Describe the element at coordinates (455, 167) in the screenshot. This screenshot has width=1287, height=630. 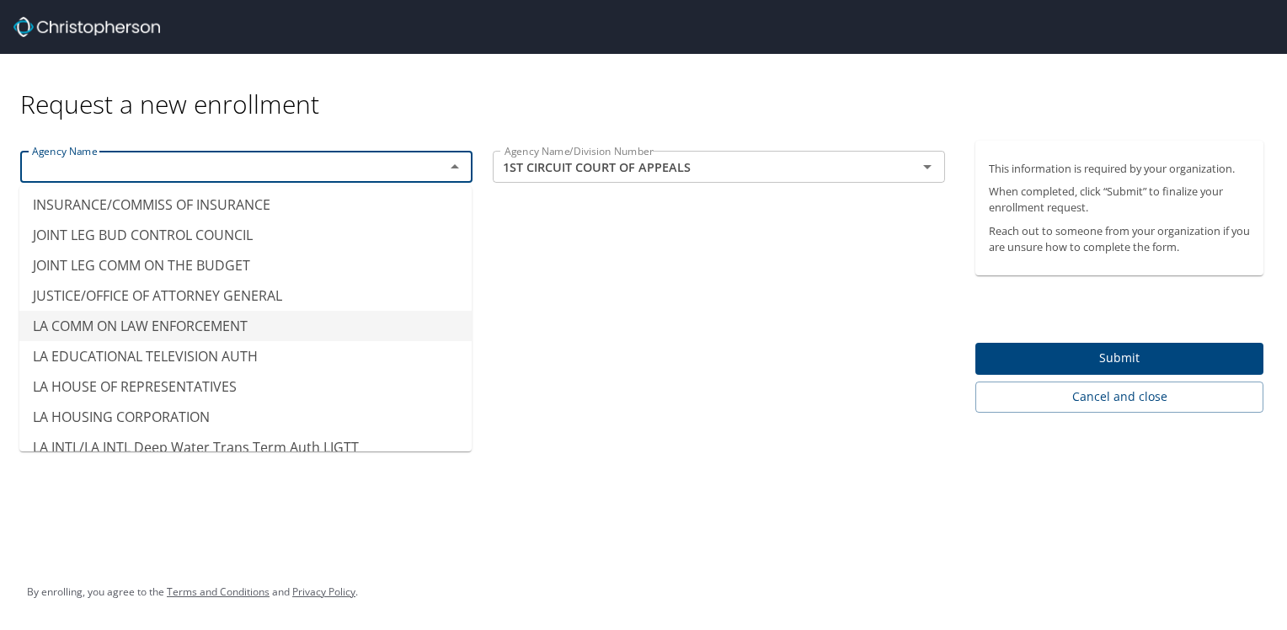
I see `button: Close` at that location.